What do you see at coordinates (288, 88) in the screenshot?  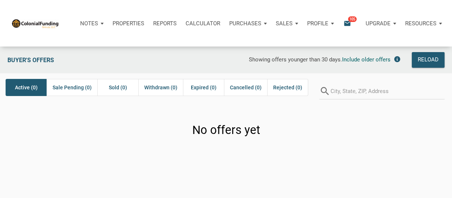 I see `div: Rejected (0)` at bounding box center [288, 88].